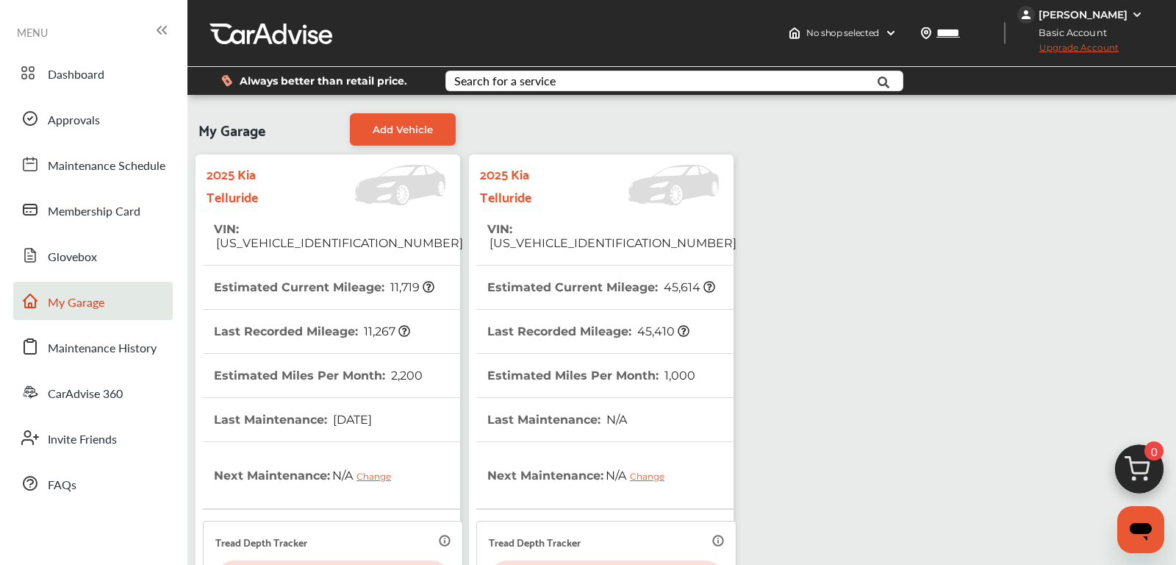 This screenshot has width=1176, height=565. What do you see at coordinates (226, 80) in the screenshot?
I see `img: dollor_label_vector.a70140d1.svg` at bounding box center [226, 80].